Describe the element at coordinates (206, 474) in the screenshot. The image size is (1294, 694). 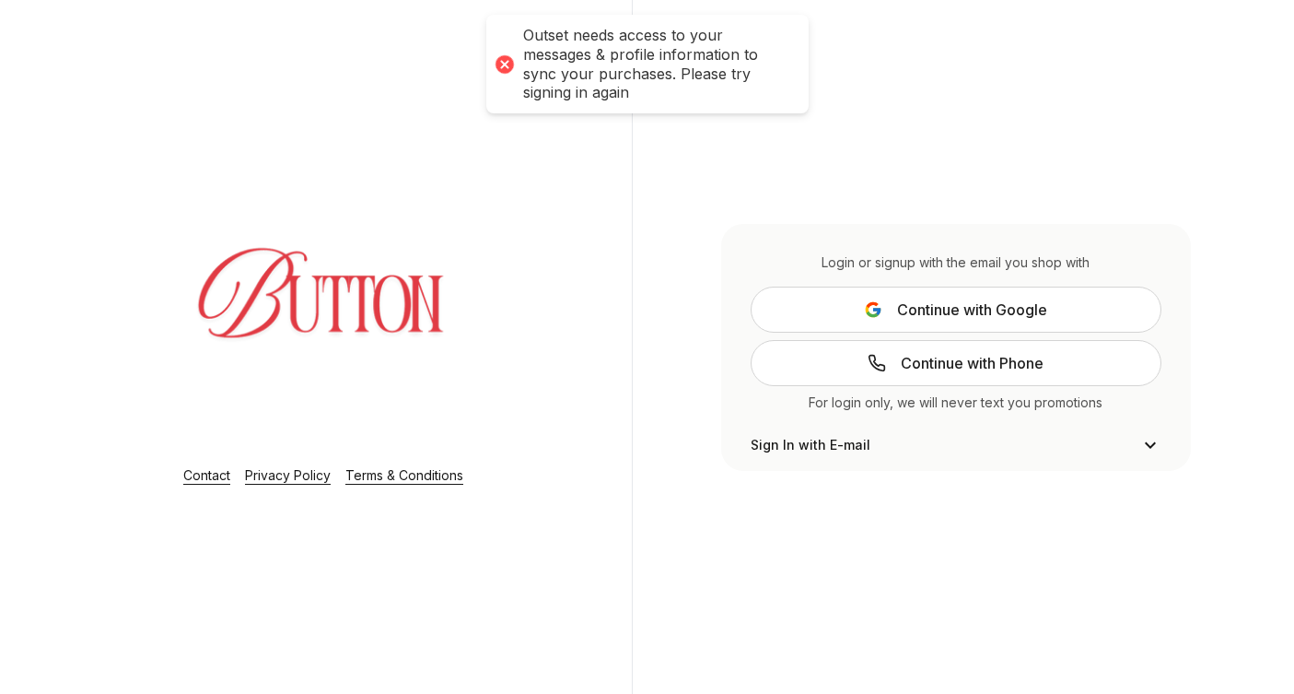
I see `a: Contact` at that location.